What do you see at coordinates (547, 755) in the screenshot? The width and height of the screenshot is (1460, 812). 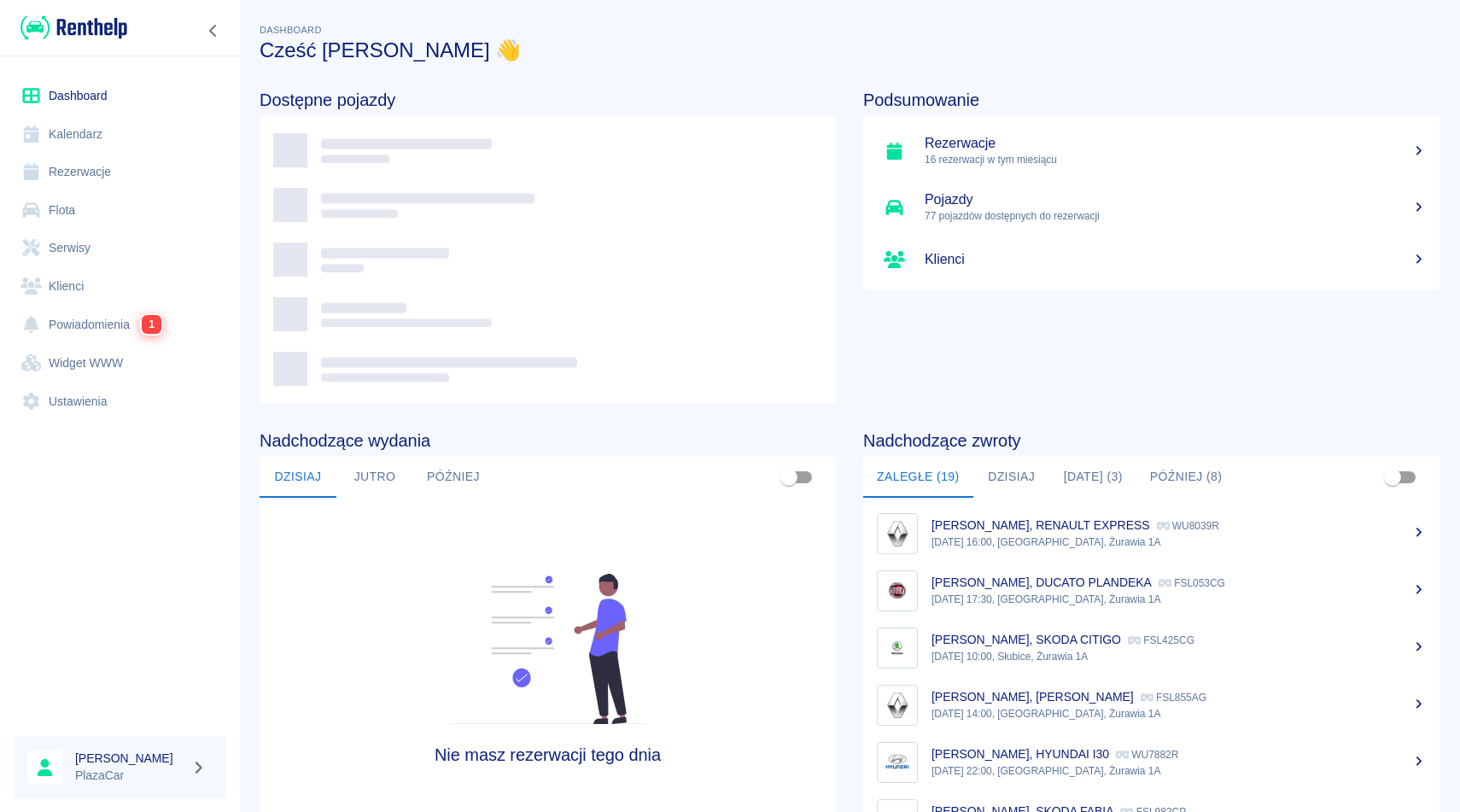 I see `h4: Nie masz rezerwacji tego dnia` at bounding box center [547, 755].